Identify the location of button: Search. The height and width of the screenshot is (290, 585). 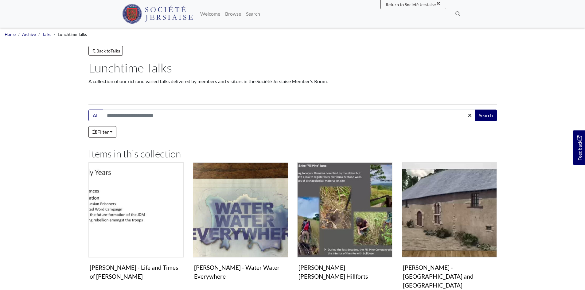
(486, 115).